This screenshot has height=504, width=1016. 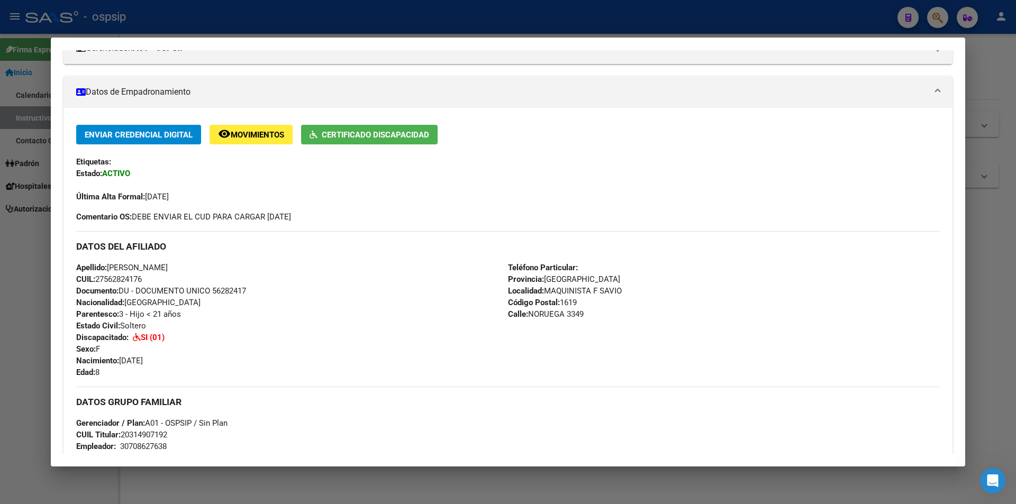 I want to click on button: Movimientos, so click(x=251, y=134).